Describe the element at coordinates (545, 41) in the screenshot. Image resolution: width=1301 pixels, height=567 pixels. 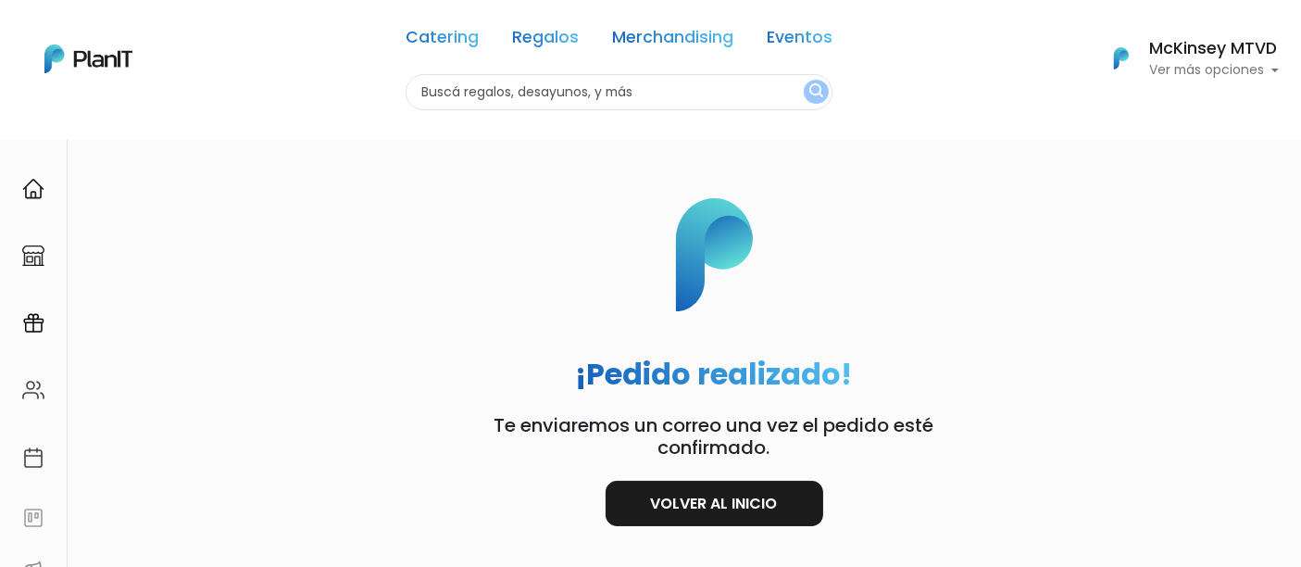
I see `a: Regalos` at that location.